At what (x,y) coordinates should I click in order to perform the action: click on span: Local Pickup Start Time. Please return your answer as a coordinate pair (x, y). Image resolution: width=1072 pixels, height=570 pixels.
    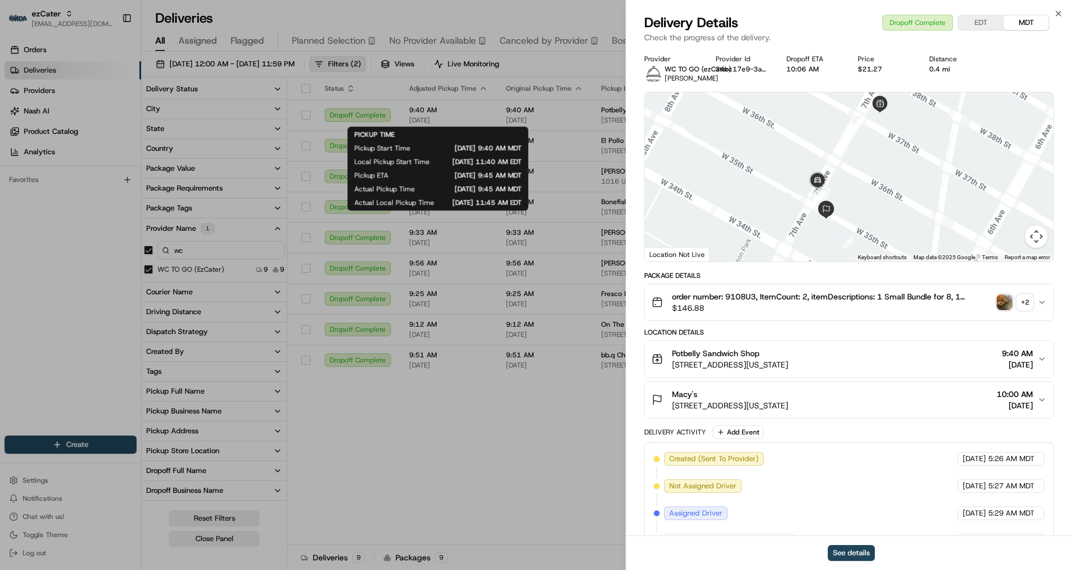
    Looking at the image, I should click on (392, 162).